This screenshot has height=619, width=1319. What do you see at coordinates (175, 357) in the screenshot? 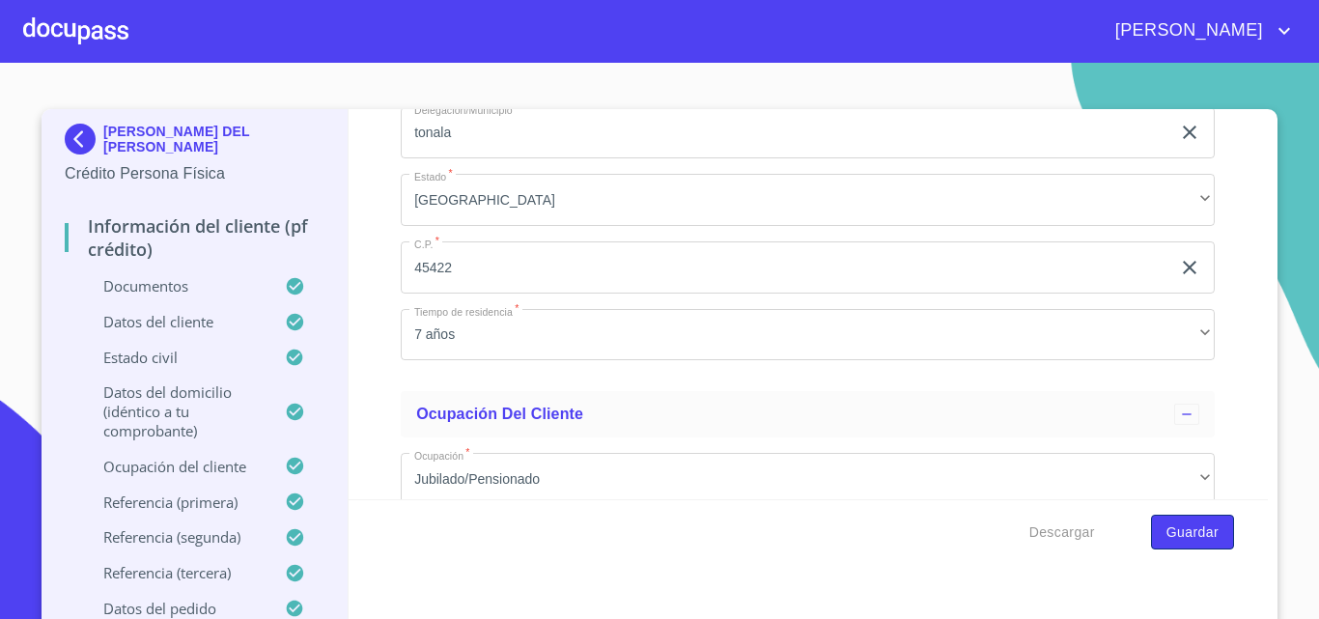
I see `p: Estado Civil` at bounding box center [175, 357].